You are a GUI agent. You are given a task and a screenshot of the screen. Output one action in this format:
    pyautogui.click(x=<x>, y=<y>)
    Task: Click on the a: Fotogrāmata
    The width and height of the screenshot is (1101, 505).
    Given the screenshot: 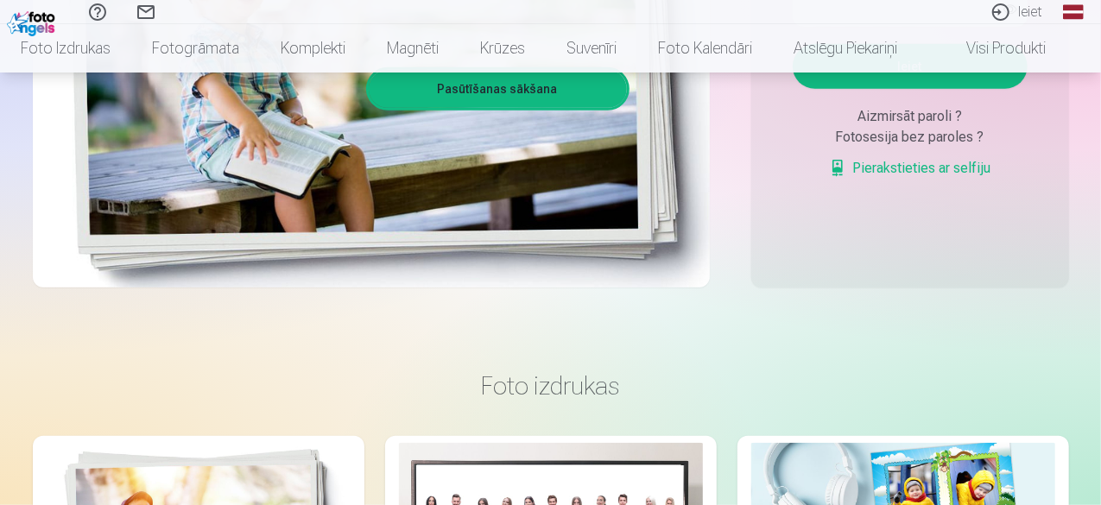 What is the action you would take?
    pyautogui.click(x=195, y=48)
    